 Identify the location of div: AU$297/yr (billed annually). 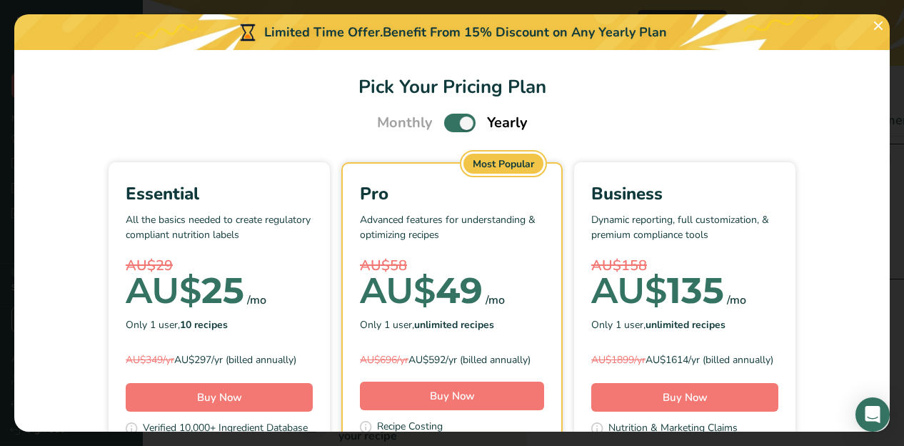
(219, 359).